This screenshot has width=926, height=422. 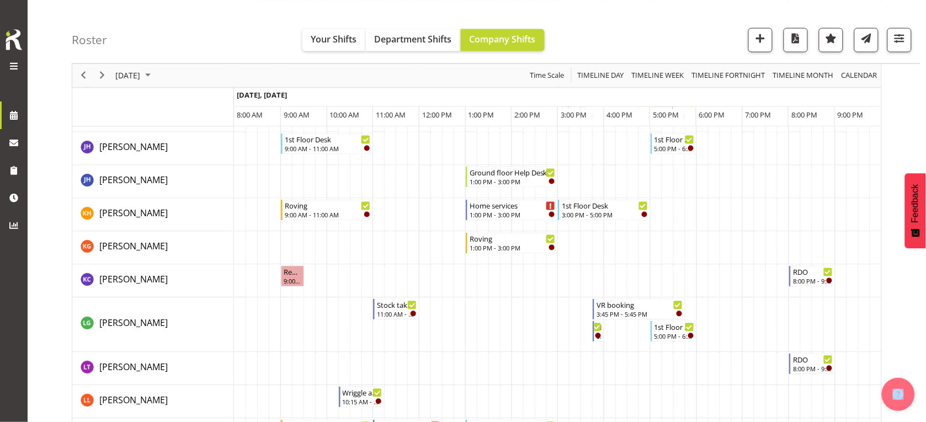 I want to click on div: Jillian Hunter"s event - Ground floor Help Desk Begin From Monday, September 22, 2025 at 1:00:00 ..., so click(x=512, y=177).